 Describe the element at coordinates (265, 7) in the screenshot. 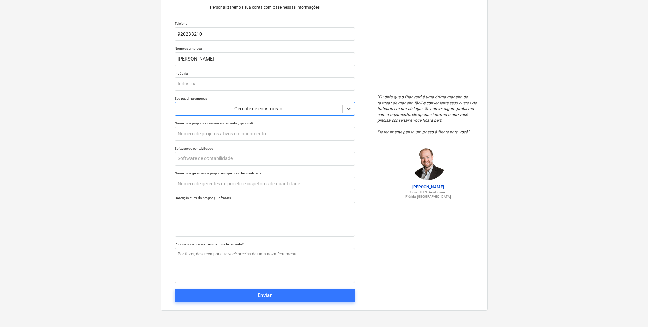

I see `p: Personalizaremos sua conta com base nessas informações` at that location.